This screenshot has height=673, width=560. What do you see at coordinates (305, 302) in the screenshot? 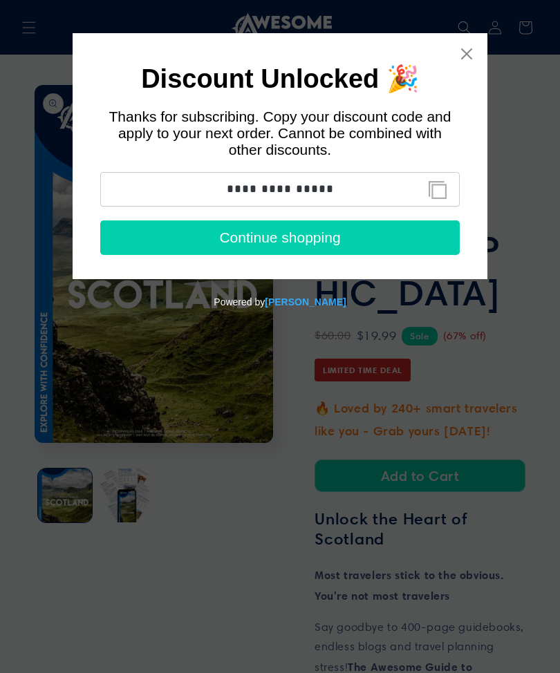
I see `a: Powered by Tydal` at bounding box center [305, 302].